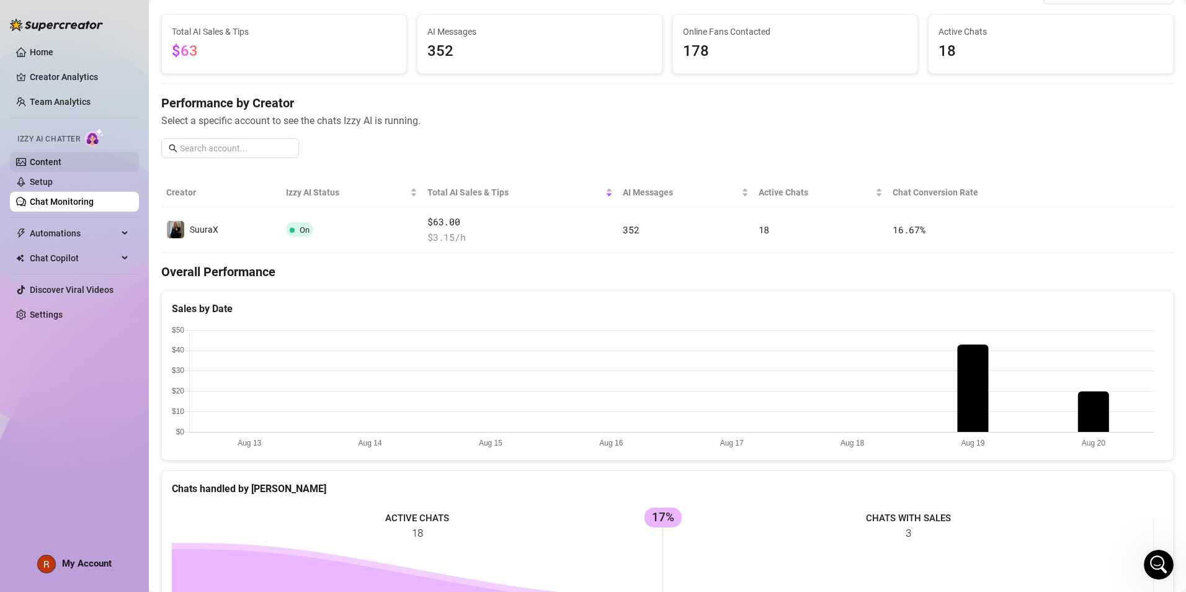 This screenshot has height=592, width=1186. Describe the element at coordinates (145, 32) in the screenshot. I see `img: Profile image for Ella` at that location.